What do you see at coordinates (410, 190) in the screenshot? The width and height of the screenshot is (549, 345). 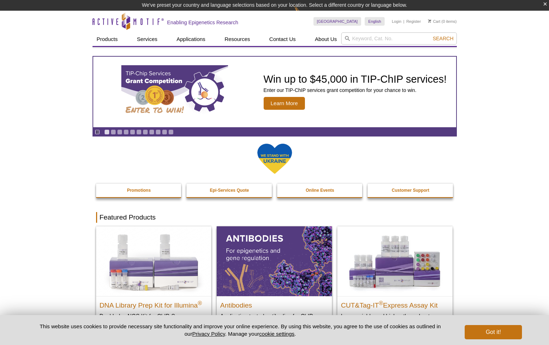 I see `strong: Customer Support` at bounding box center [410, 190].